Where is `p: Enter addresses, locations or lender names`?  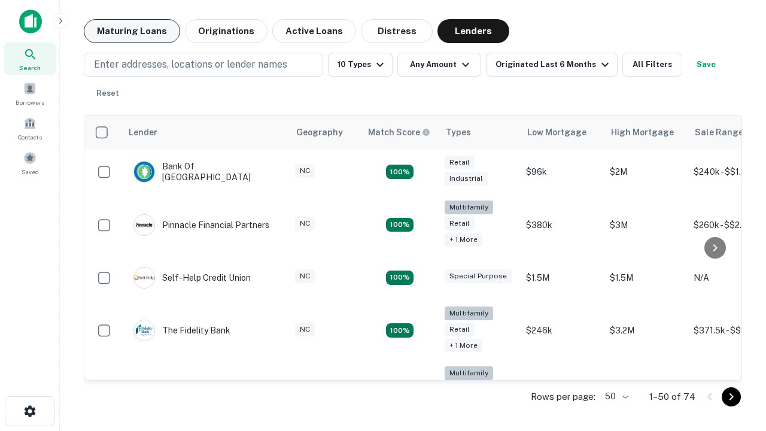 p: Enter addresses, locations or lender names is located at coordinates (190, 65).